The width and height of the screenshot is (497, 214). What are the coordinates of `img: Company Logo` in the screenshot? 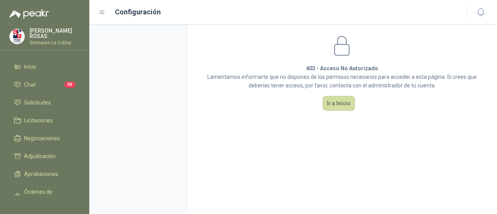 It's located at (17, 37).